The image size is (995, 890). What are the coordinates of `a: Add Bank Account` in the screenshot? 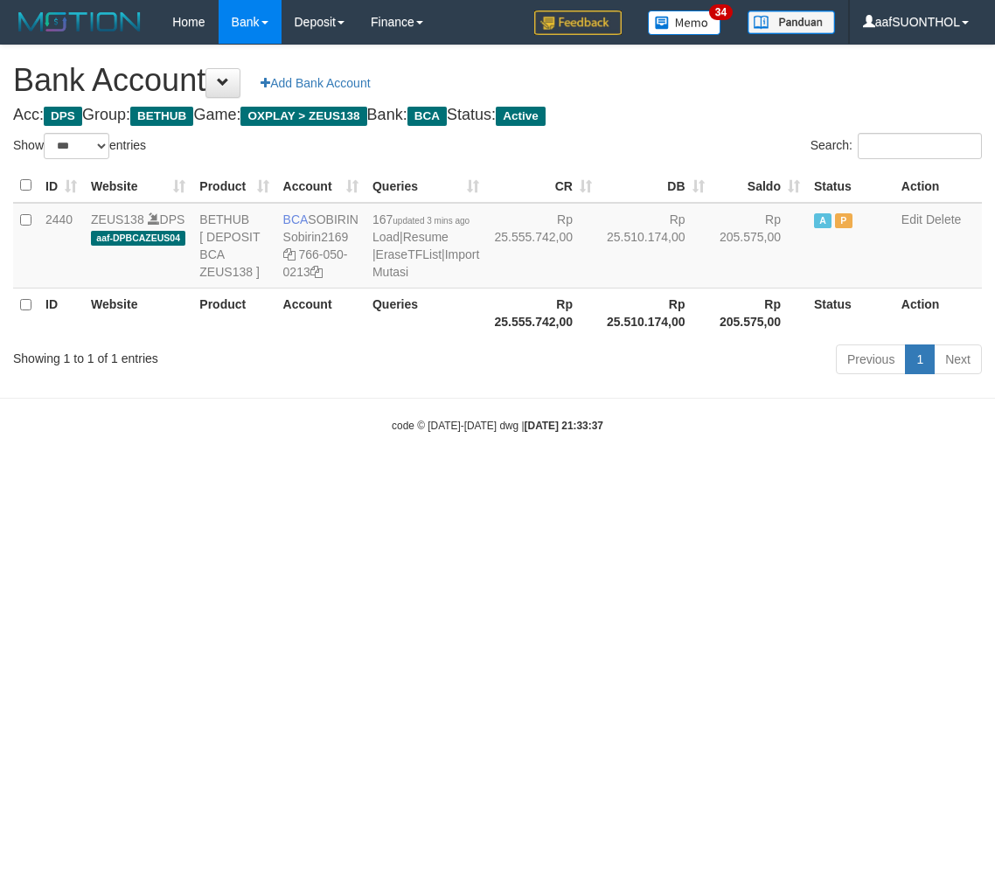 It's located at (315, 83).